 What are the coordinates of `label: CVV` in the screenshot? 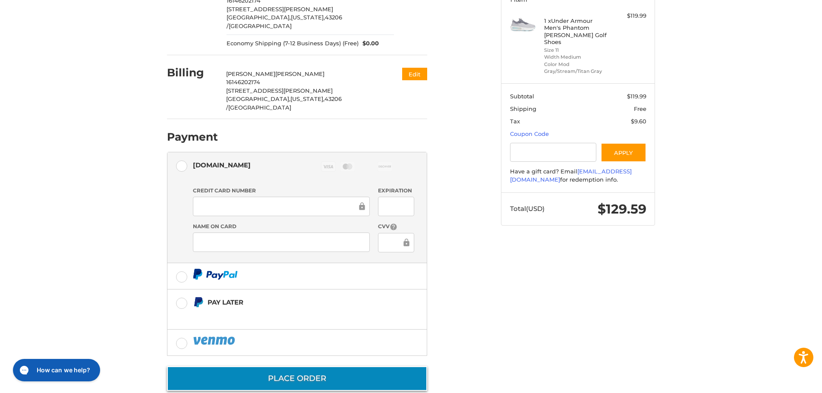 It's located at (396, 227).